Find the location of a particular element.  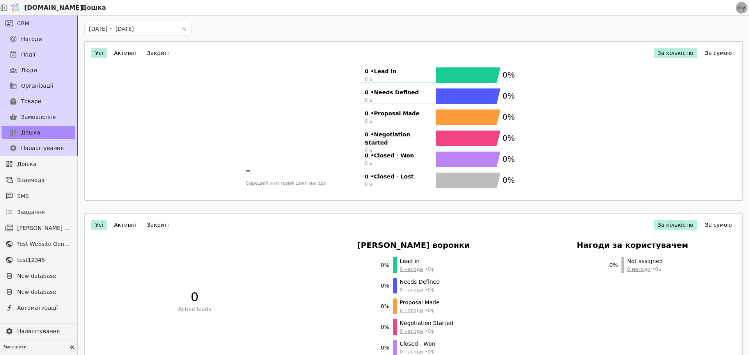

text: 0 is located at coordinates (194, 297).